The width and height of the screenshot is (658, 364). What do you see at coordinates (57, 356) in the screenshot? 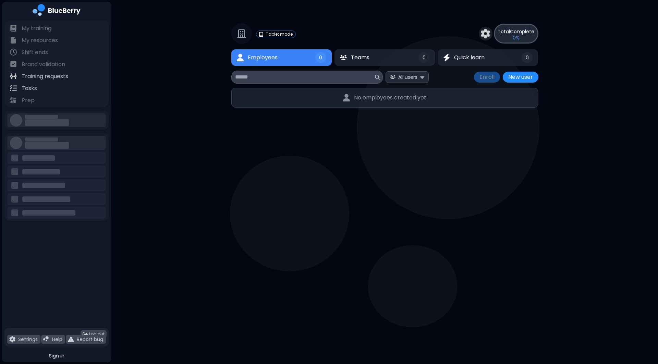
I see `span: Sign in` at bounding box center [57, 356].